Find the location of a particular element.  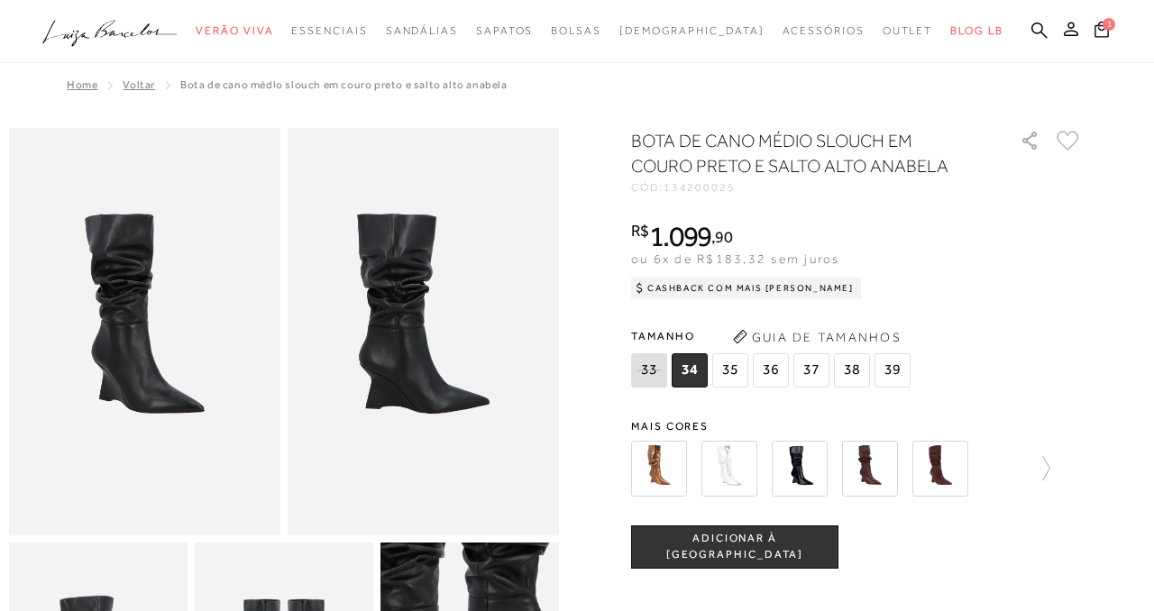

span: Voltar is located at coordinates (139, 85).